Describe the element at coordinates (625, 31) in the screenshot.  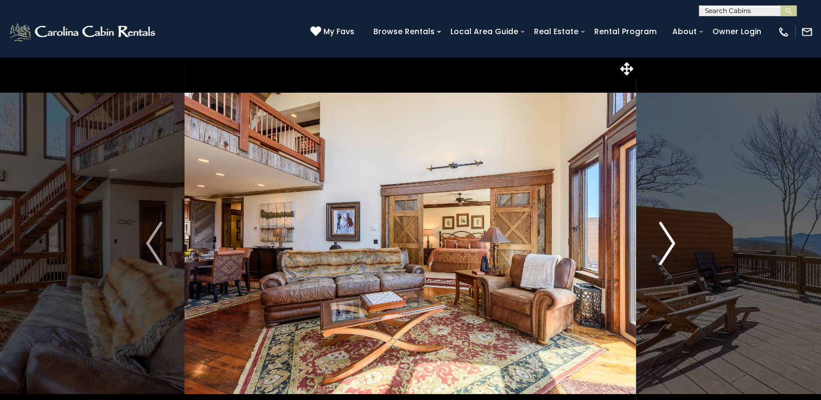
I see `a: Rental Program` at that location.